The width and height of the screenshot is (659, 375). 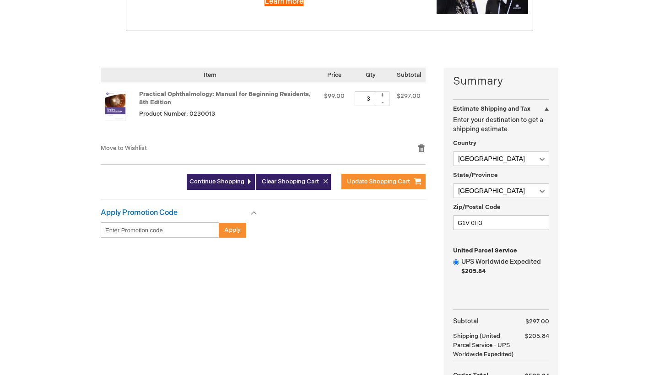 What do you see at coordinates (368, 99) in the screenshot?
I see `input: Qty` at bounding box center [368, 99].